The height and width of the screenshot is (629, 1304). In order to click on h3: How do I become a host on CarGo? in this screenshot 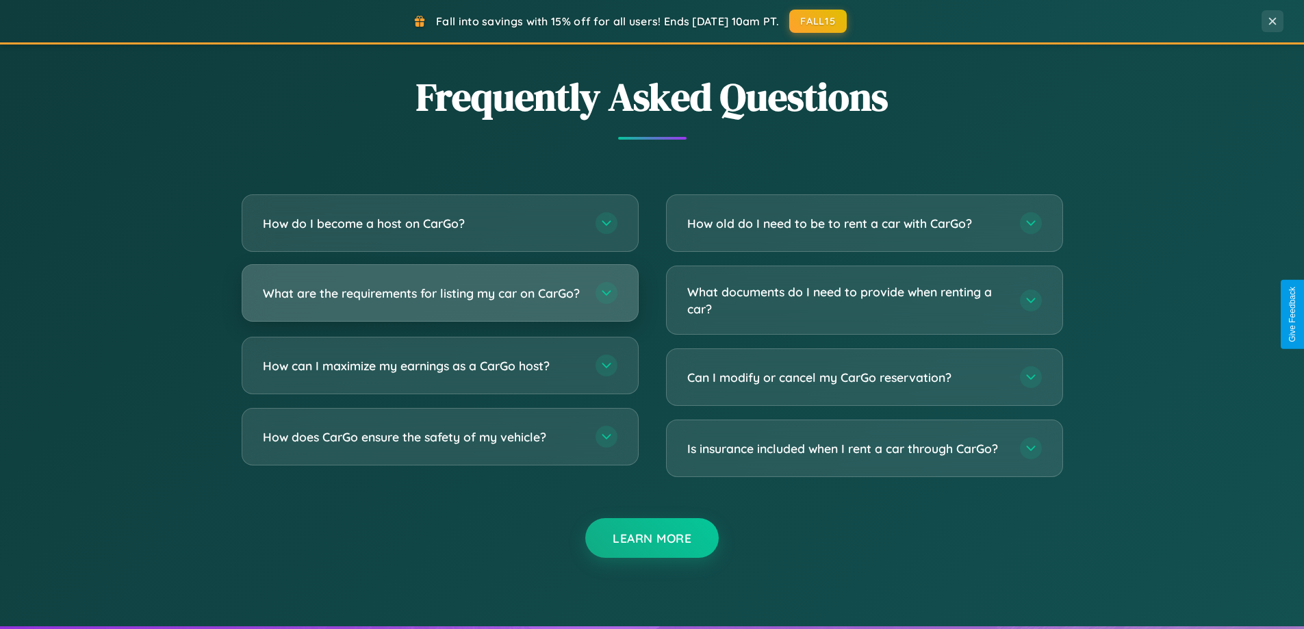, I will do `click(422, 223)`.